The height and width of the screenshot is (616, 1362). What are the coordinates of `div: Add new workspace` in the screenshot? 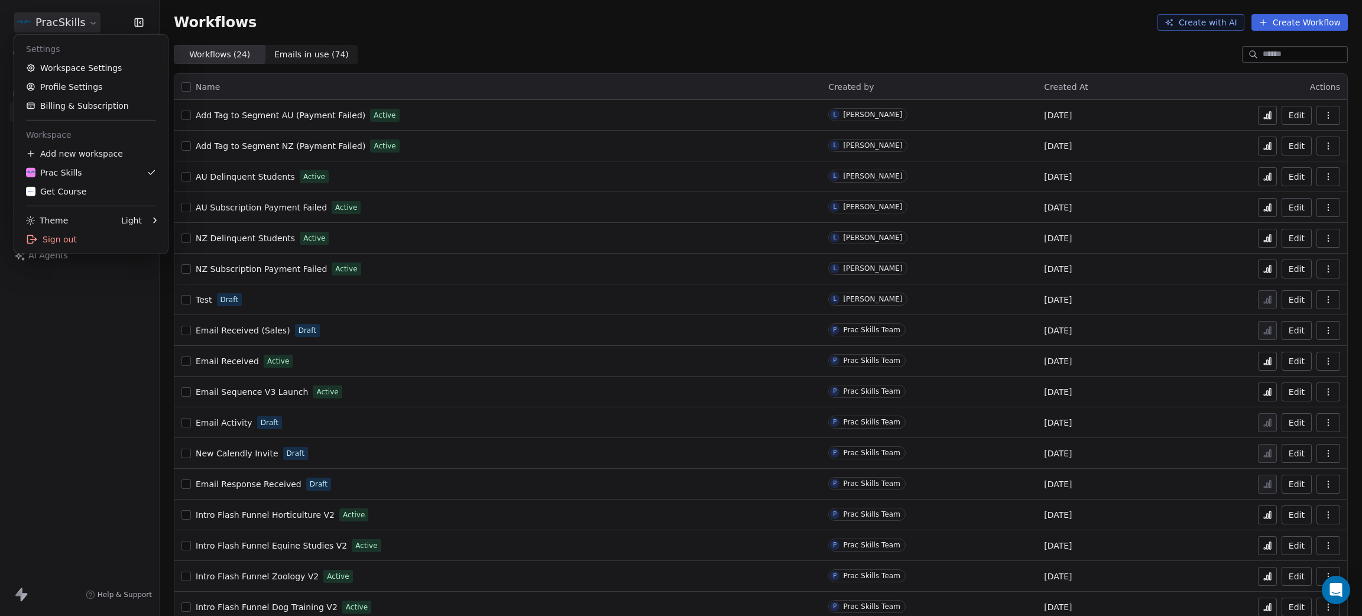 It's located at (91, 154).